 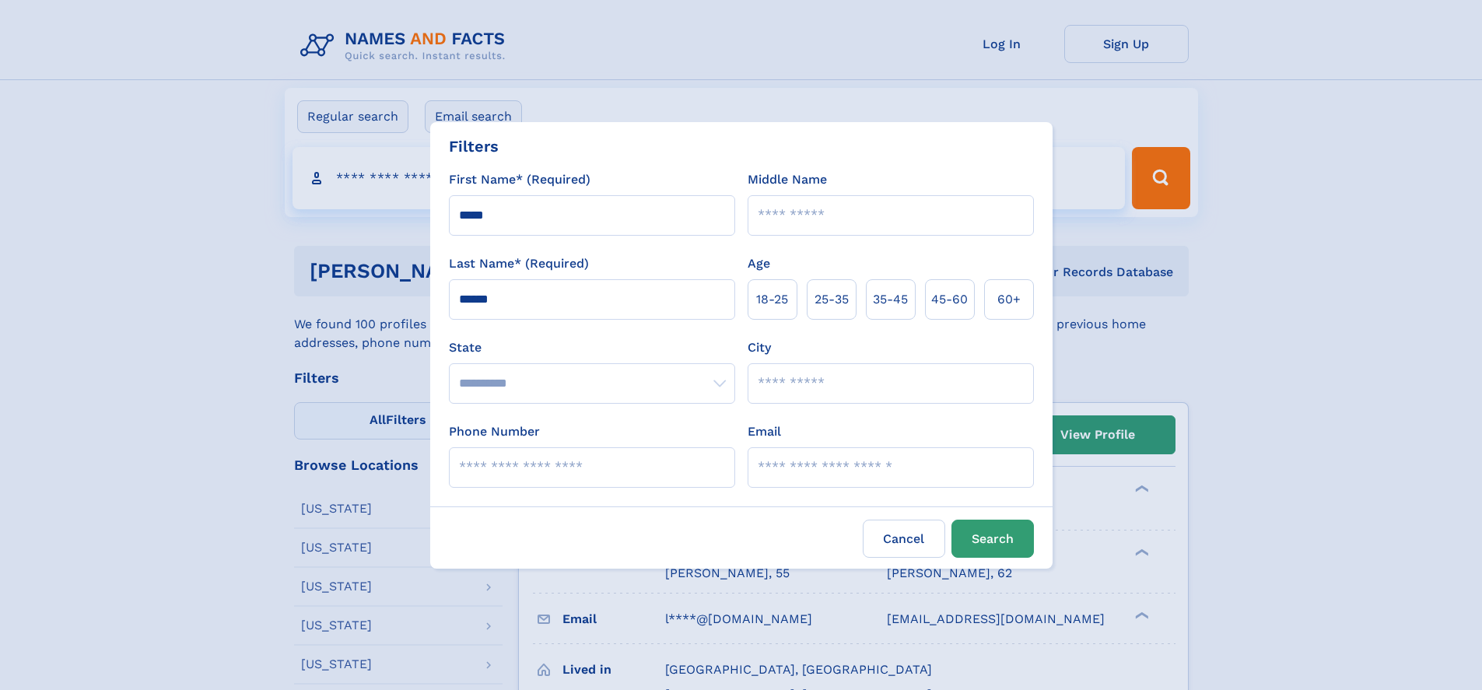 What do you see at coordinates (832, 300) in the screenshot?
I see `span: 25‑35` at bounding box center [832, 300].